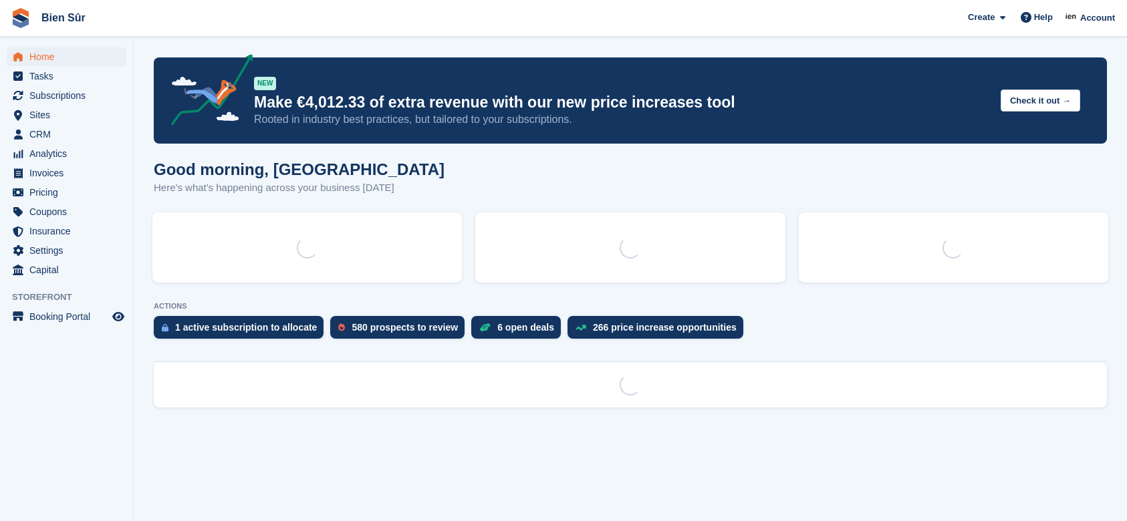  What do you see at coordinates (581, 328) in the screenshot?
I see `img: price_increase_opportunities-93ffe204e8149a01c8c9dc8f82e8f89637d9d84a8eef4429ea346261dce0b2c0.svg` at bounding box center [581, 328].